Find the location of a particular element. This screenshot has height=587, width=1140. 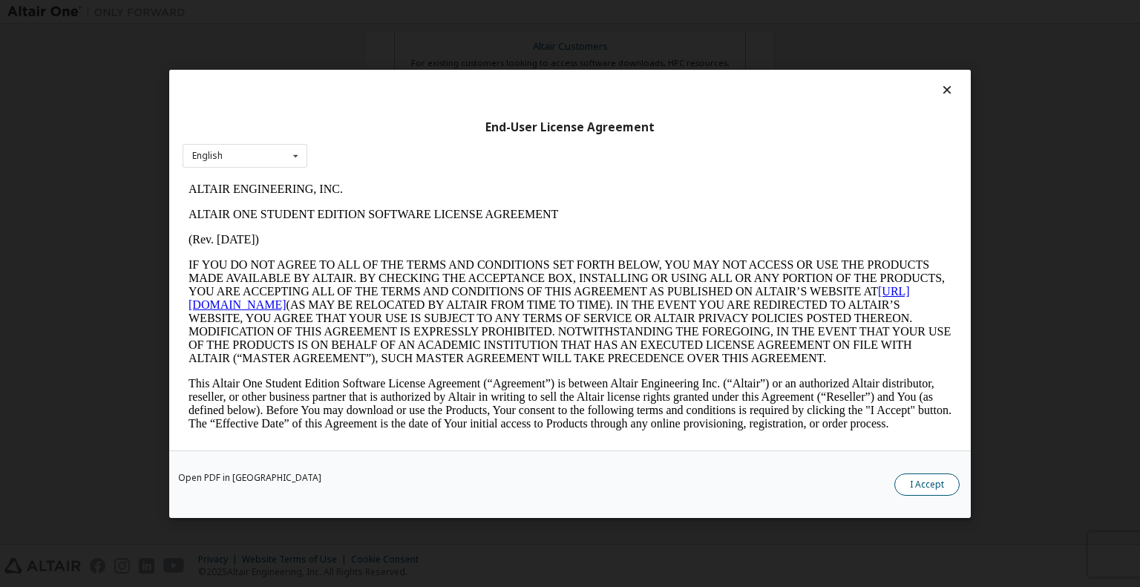

div: English is located at coordinates (207, 156).